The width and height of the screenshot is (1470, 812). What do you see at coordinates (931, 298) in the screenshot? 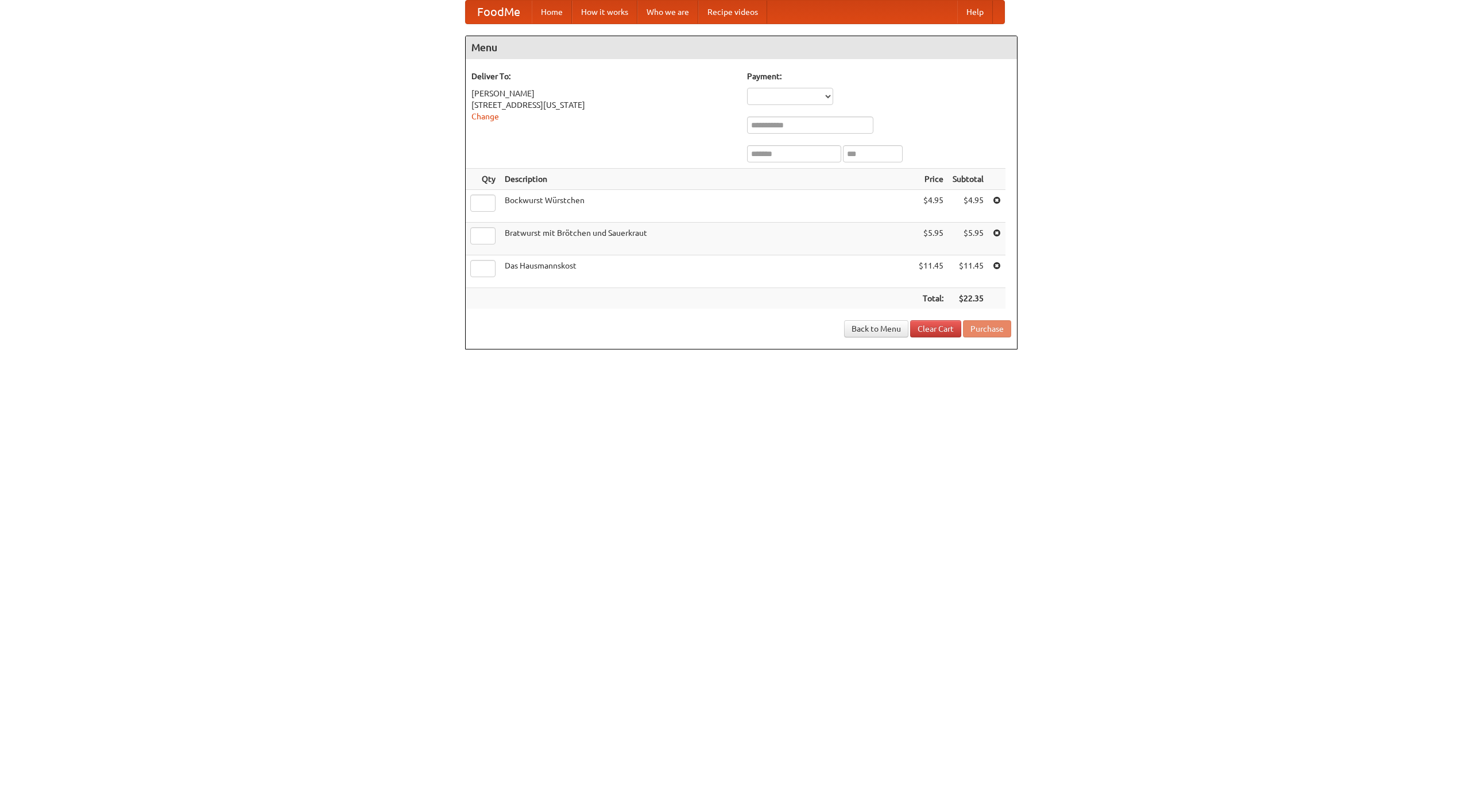
I see `th: Total:` at bounding box center [931, 298].